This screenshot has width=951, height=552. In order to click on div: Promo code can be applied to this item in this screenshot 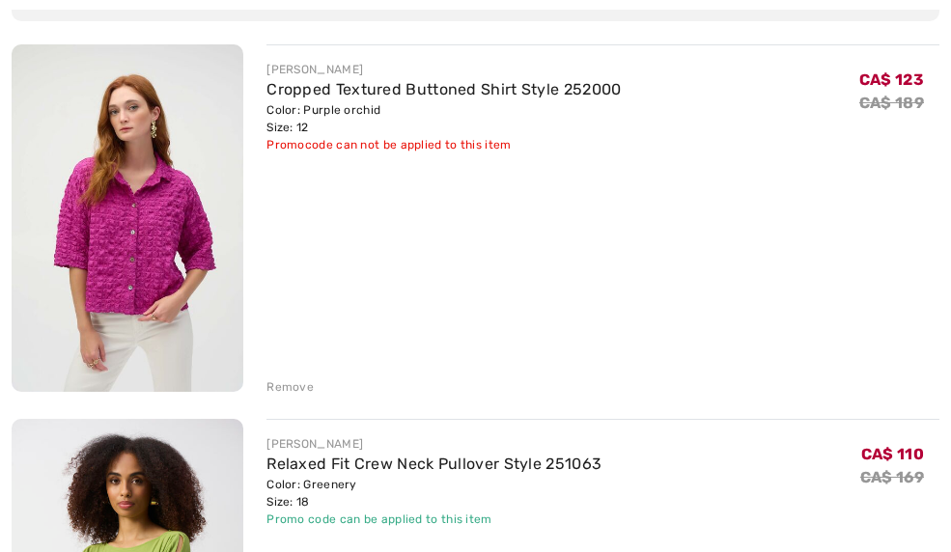, I will do `click(433, 519)`.